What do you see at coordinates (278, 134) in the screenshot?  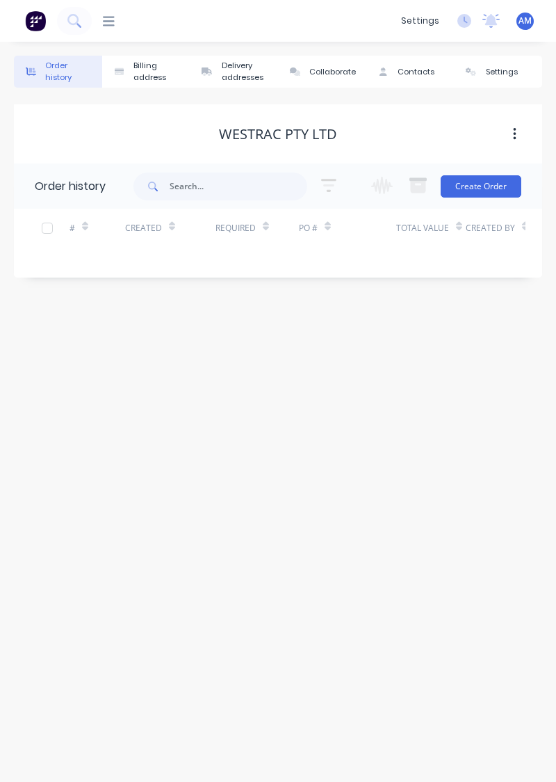 I see `div: WesTrac Pty Ltd` at bounding box center [278, 134].